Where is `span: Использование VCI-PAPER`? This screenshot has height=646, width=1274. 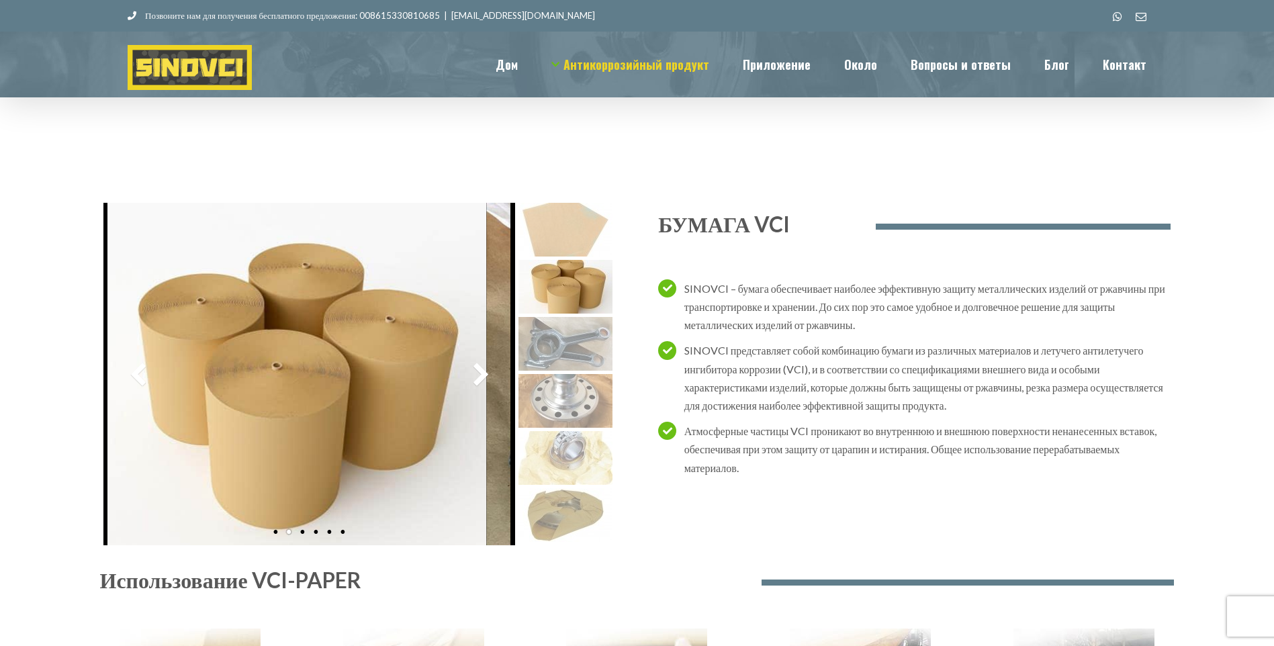 span: Использование VCI-PAPER is located at coordinates (230, 580).